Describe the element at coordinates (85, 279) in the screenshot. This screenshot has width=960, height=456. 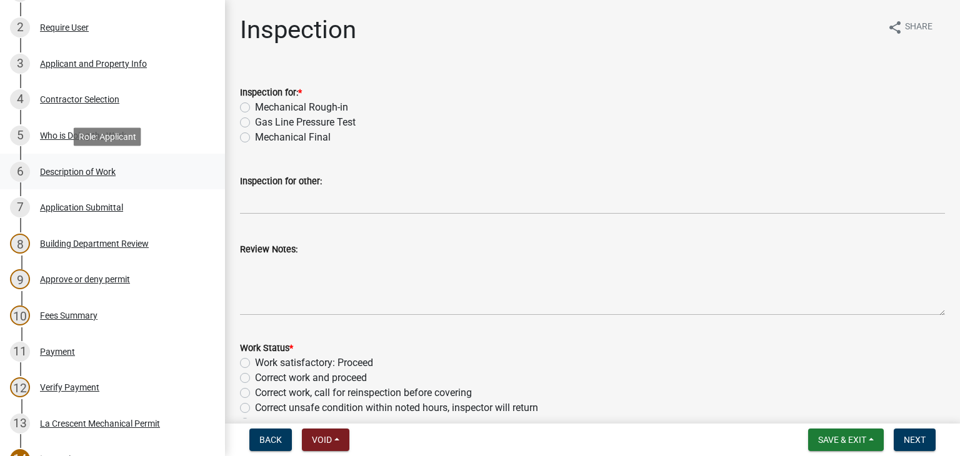
I see `div: Approve or deny permit` at that location.